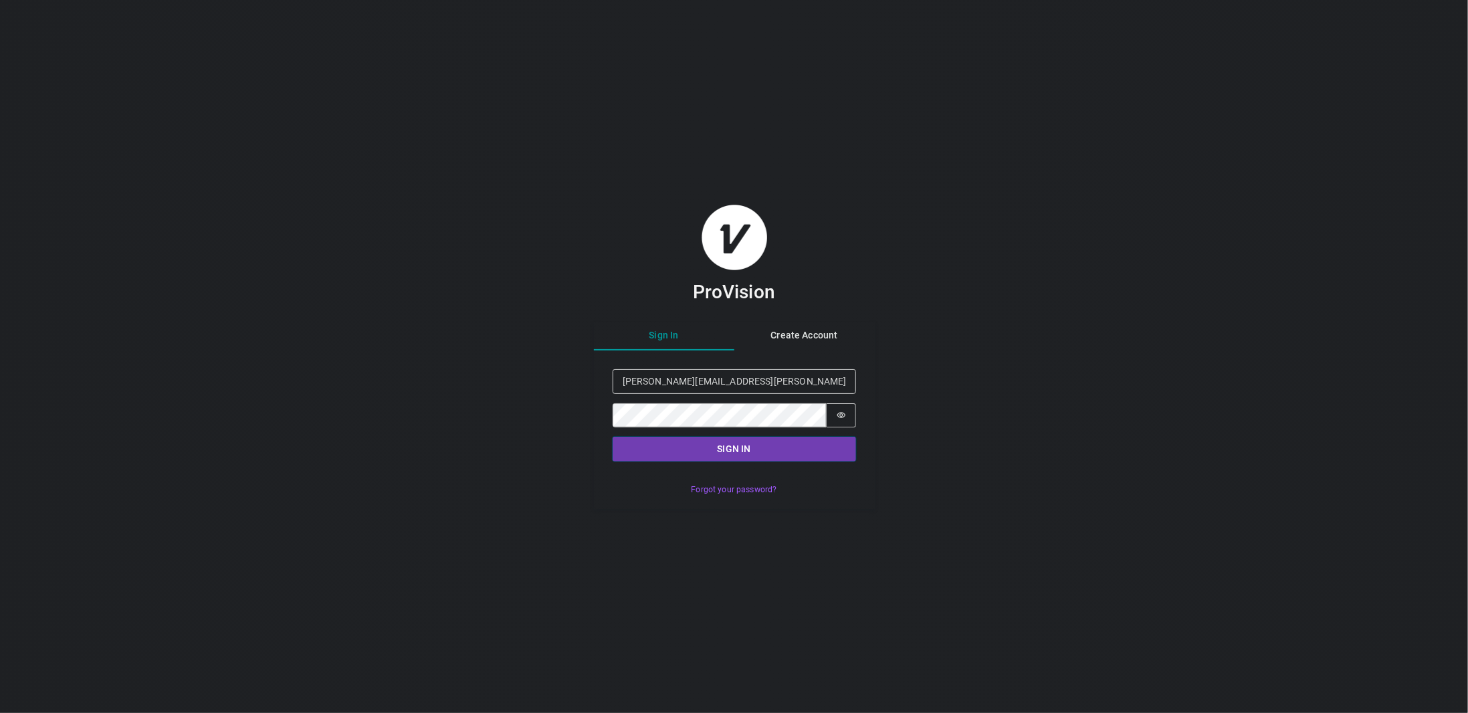 The image size is (1468, 713). Describe the element at coordinates (841, 415) in the screenshot. I see `button: Show password` at that location.